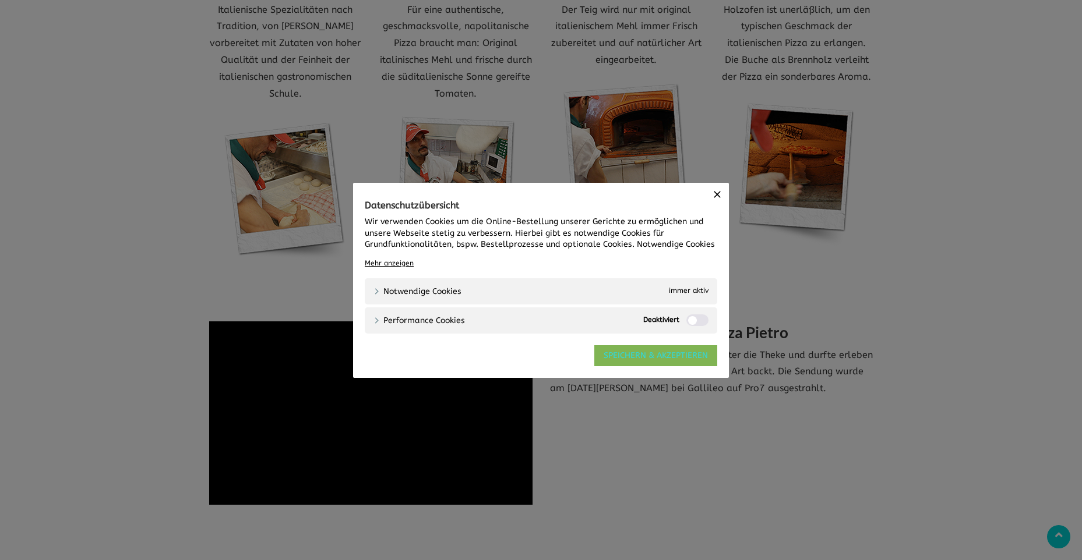 This screenshot has width=1082, height=560. I want to click on div: Wir verwenden Cookies um die Online-Bestellung unserer Gerichte zu ermöglichen und unsere Webseit..., so click(541, 239).